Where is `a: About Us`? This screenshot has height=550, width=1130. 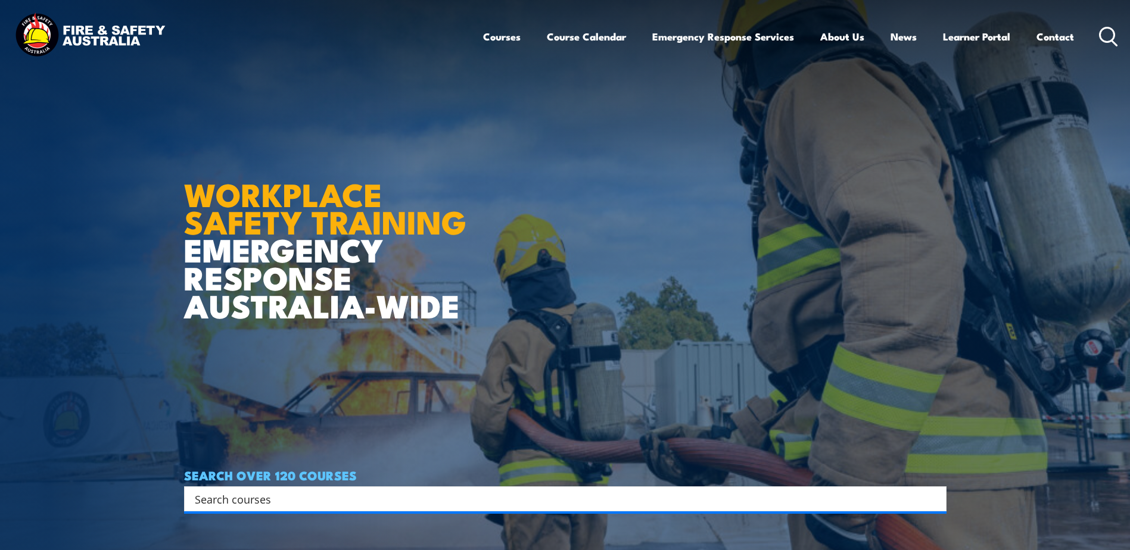 a: About Us is located at coordinates (842, 36).